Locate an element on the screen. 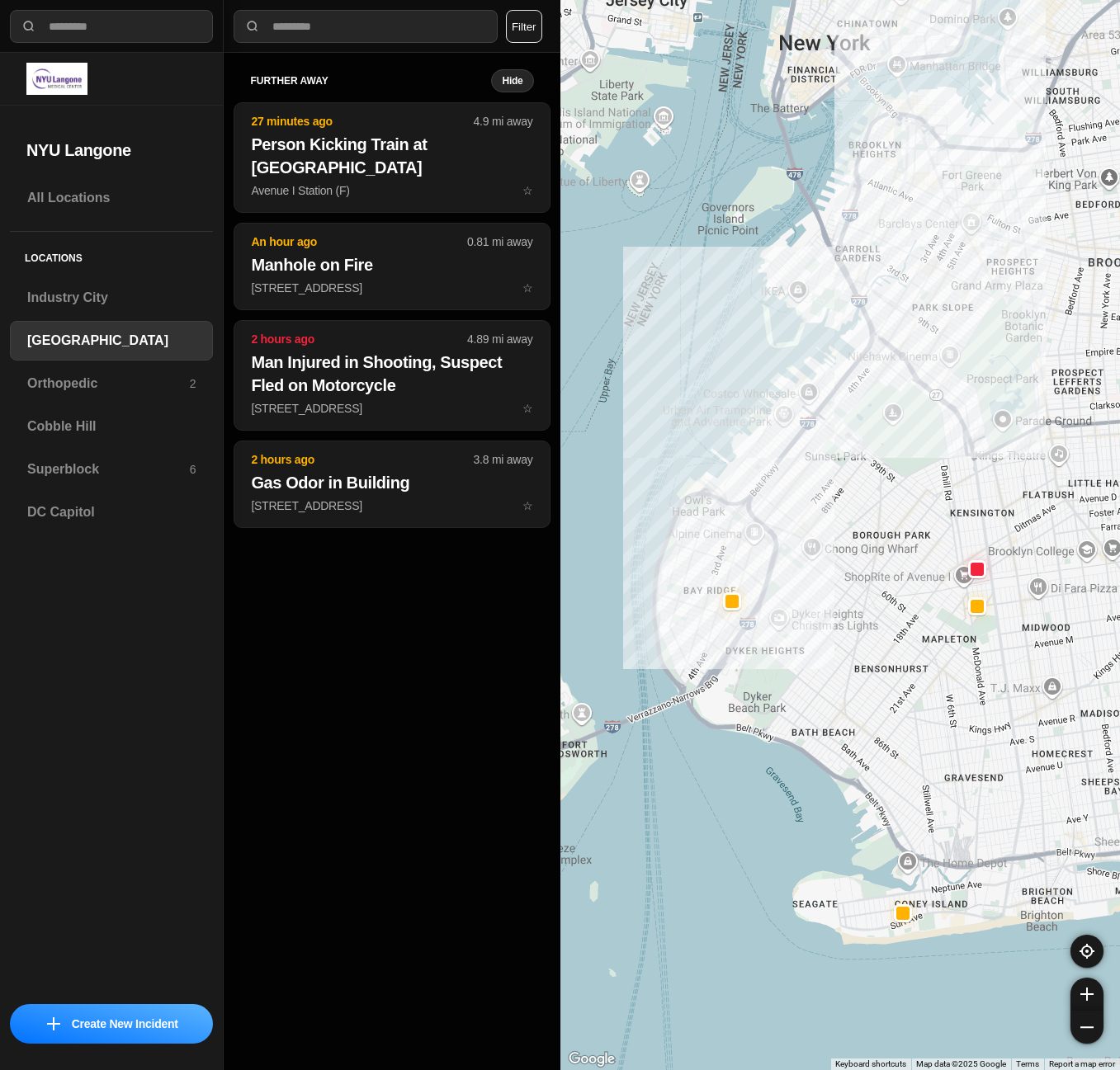 This screenshot has width=1120, height=1070. h3: All Locations is located at coordinates (111, 198).